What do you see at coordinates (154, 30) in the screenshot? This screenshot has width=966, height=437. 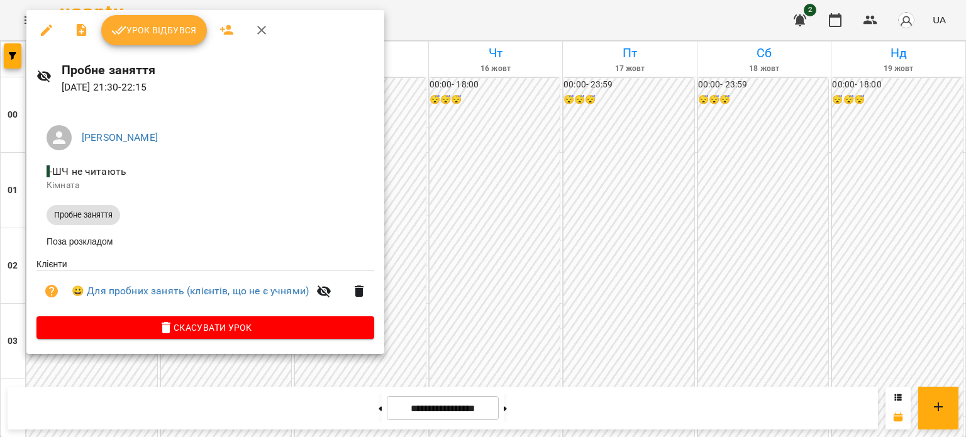 I see `button: Урок відбувся` at bounding box center [154, 30].